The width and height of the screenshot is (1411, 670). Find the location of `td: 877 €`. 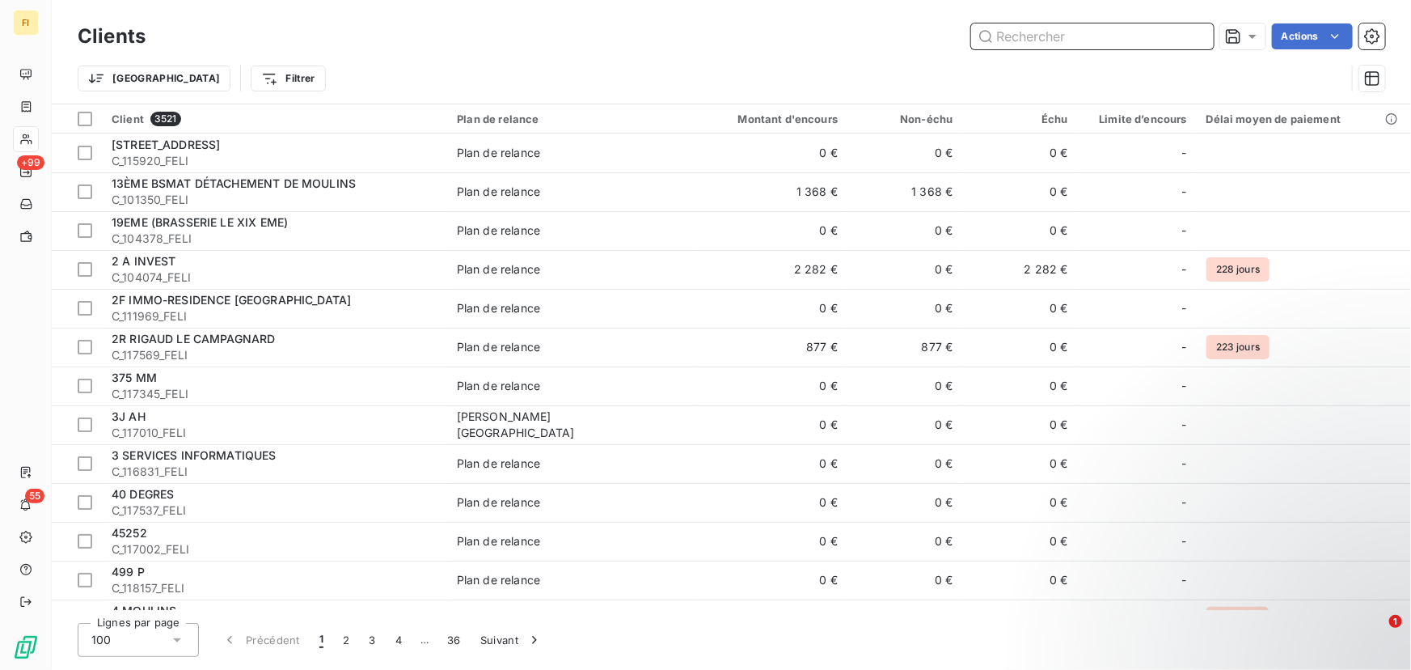

td: 877 € is located at coordinates (905, 347).